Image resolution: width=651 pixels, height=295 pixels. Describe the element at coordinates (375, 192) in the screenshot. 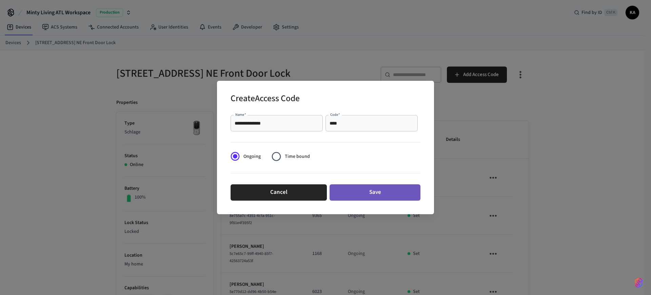

I see `button: Save` at that location.